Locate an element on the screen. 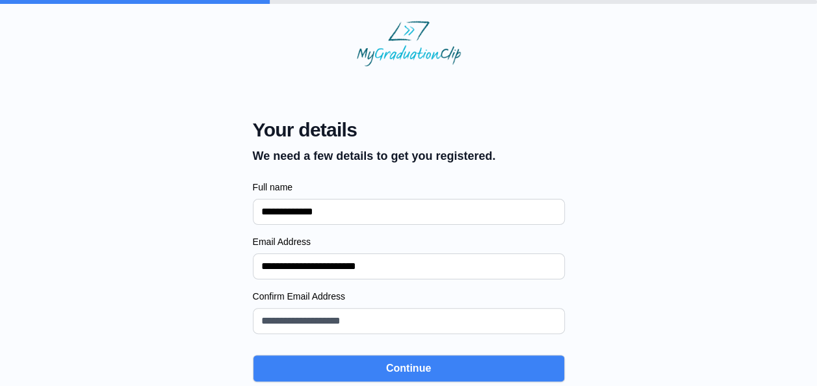 This screenshot has height=386, width=817. label: Full name is located at coordinates (409, 187).